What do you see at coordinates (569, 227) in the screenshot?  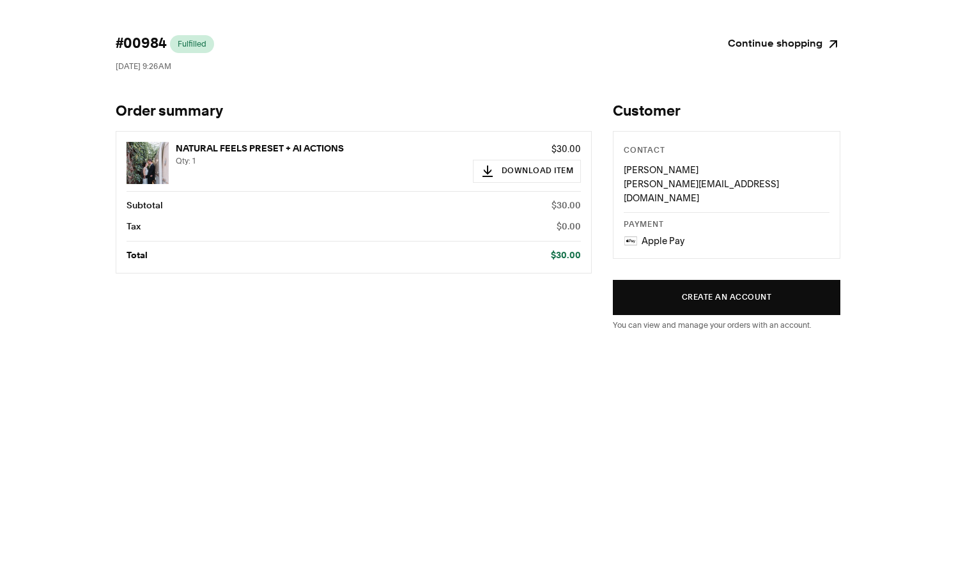 I see `p: $0.00` at bounding box center [569, 227].